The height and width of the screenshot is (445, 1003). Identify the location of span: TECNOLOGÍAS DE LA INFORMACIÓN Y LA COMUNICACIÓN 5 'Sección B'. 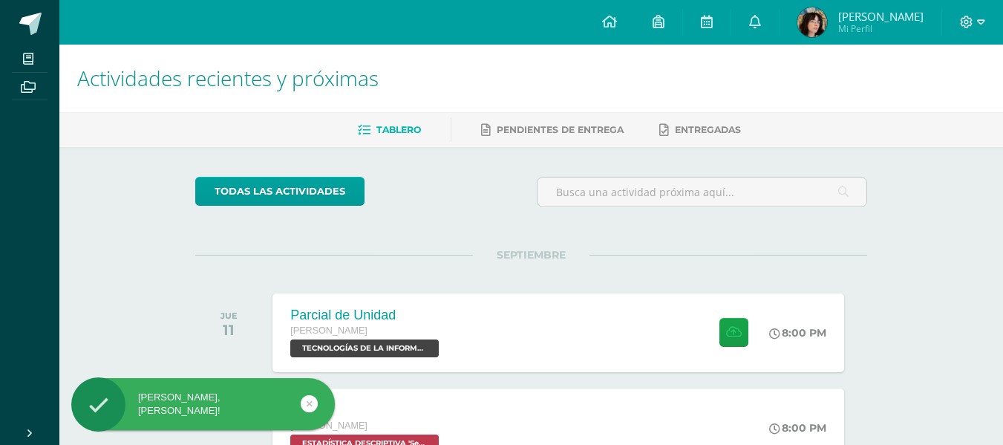
(365, 348).